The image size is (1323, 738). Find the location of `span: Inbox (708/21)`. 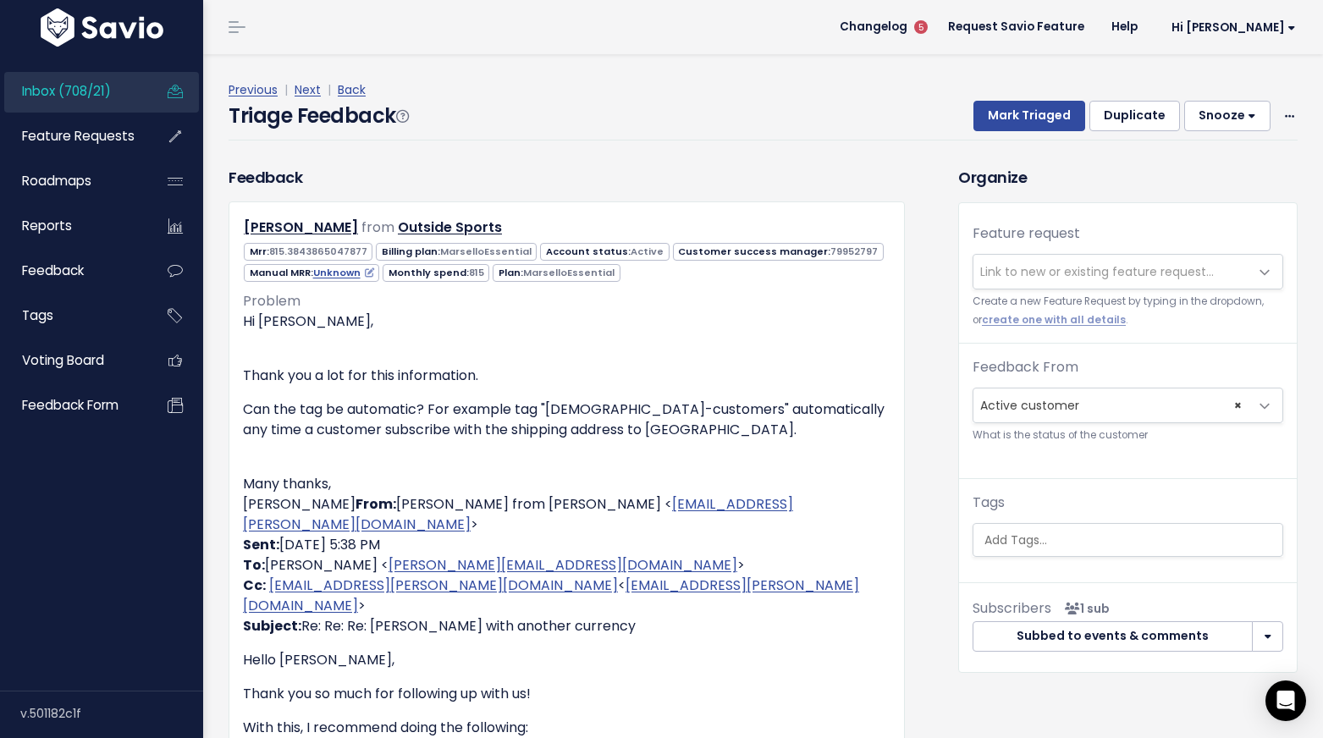

span: Inbox (708/21) is located at coordinates (66, 91).